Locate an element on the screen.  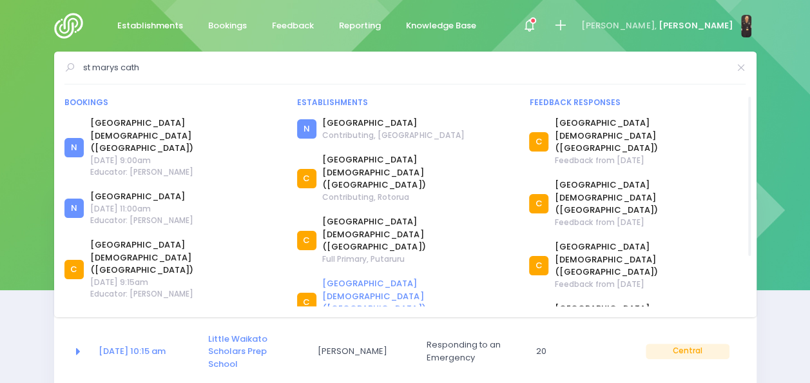
td: Sarah Telders is located at coordinates (363, 351).